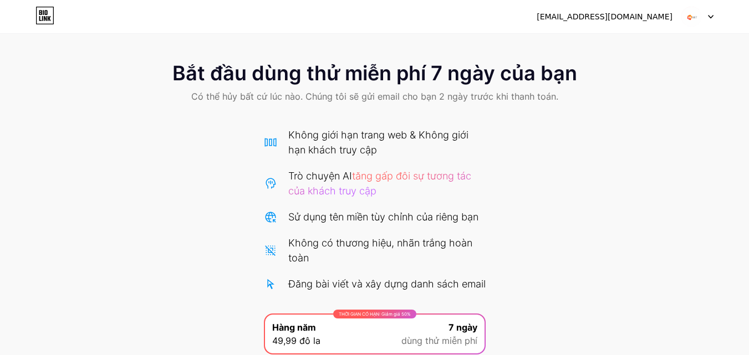  I want to click on img: 28betv com, so click(691, 17).